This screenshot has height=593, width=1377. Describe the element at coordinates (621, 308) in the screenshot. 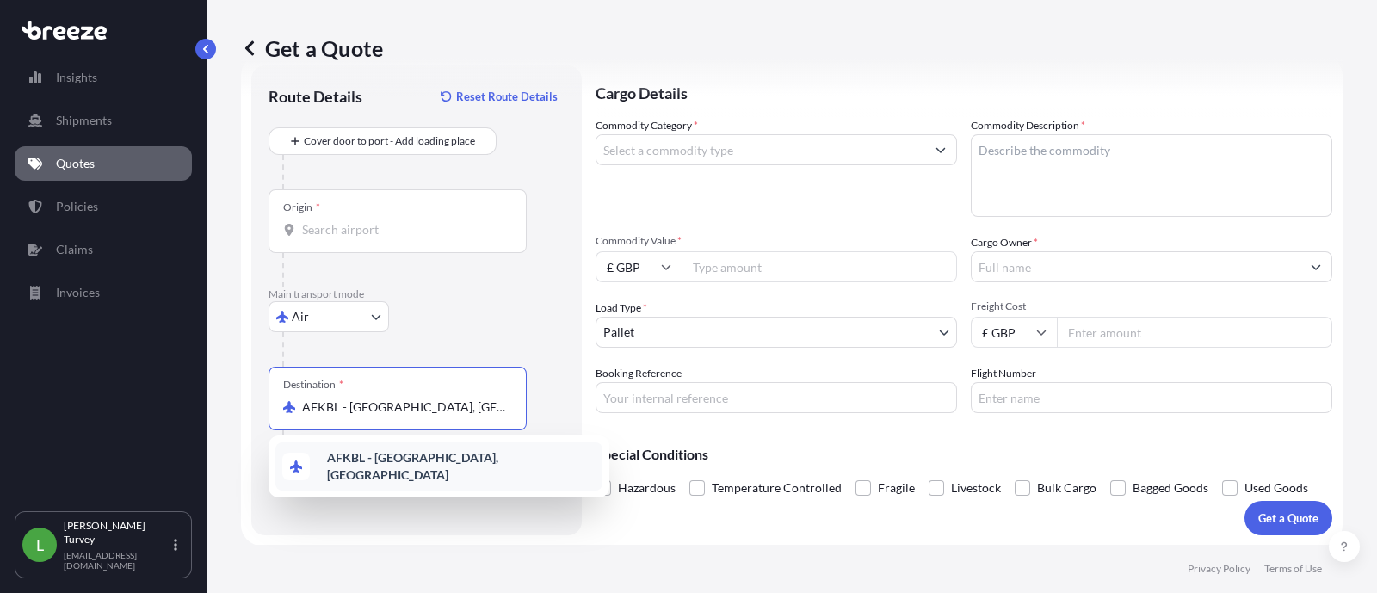

I see `span: Load Type` at that location.